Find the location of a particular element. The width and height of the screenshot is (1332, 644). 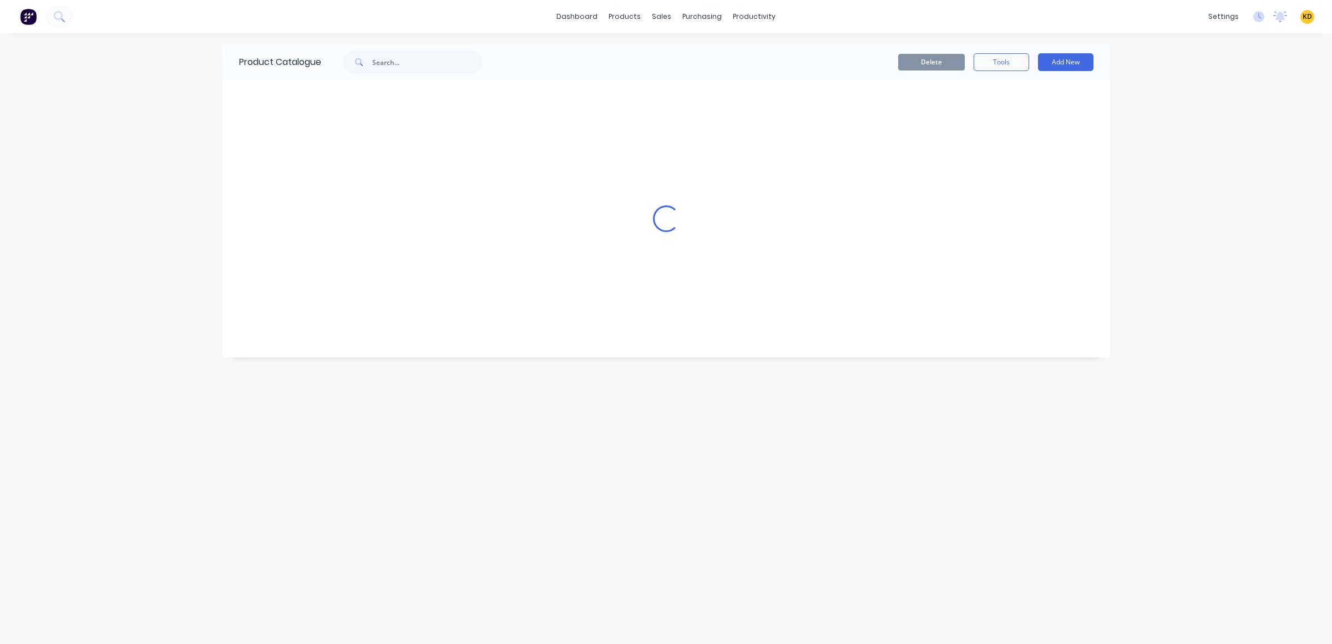

a: dashboard is located at coordinates (577, 17).